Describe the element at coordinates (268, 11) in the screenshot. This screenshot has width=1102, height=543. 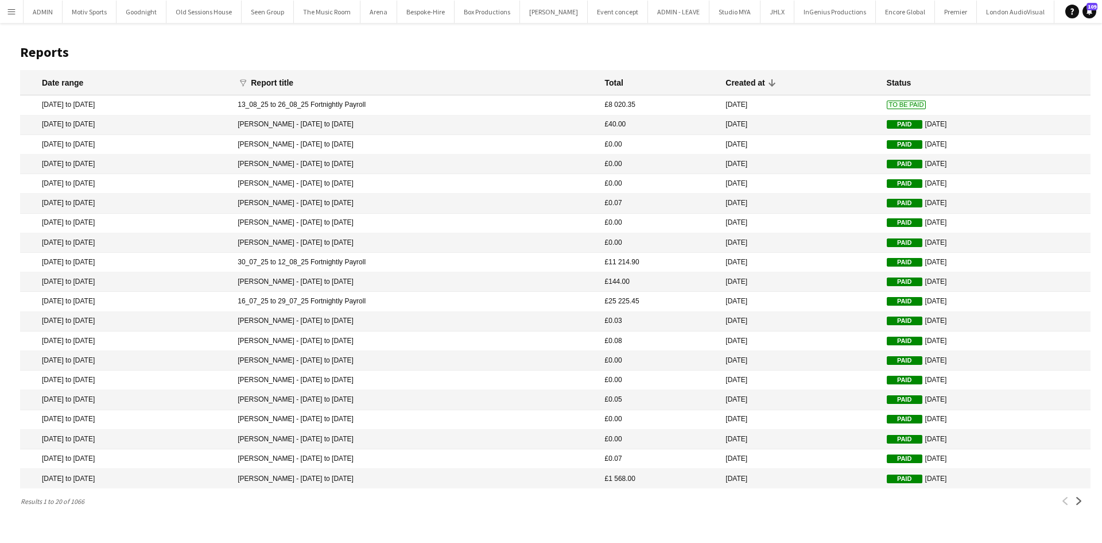
I see `button: Seen Group` at that location.